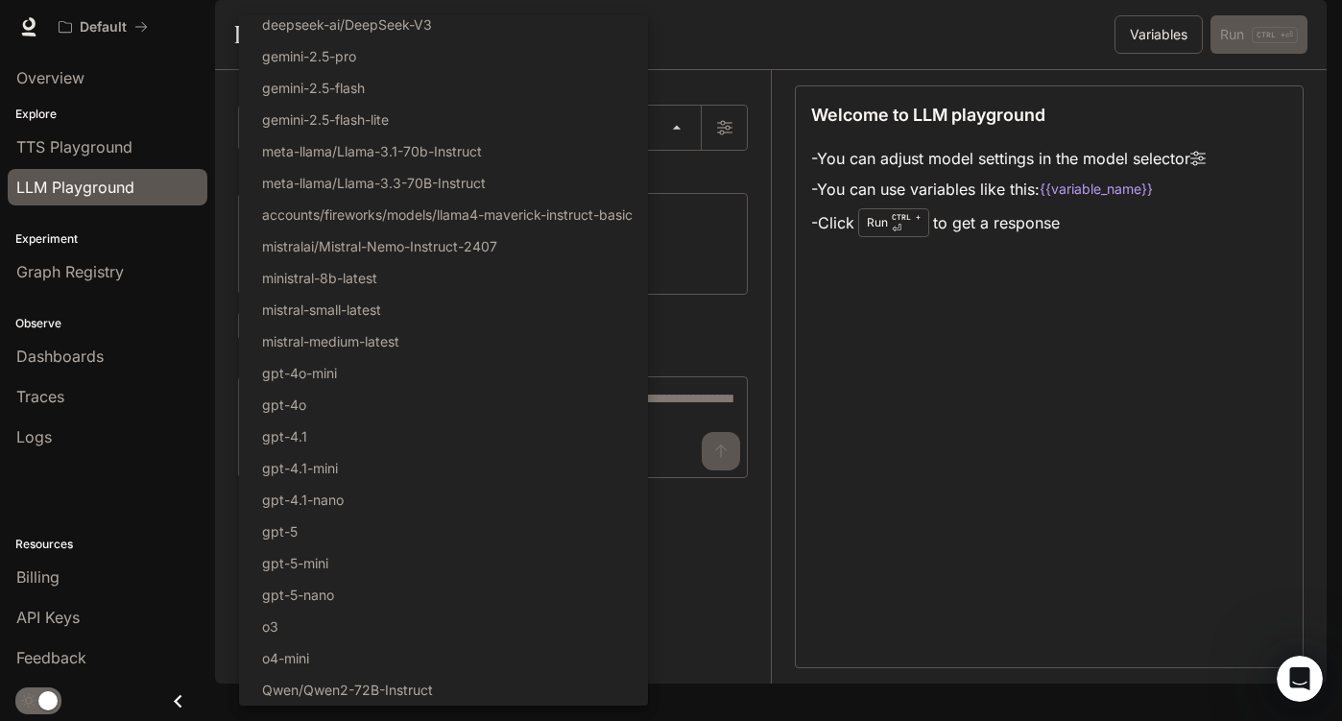 The image size is (1342, 721). Describe the element at coordinates (309, 56) in the screenshot. I see `p: gemini-2.5-pro` at that location.